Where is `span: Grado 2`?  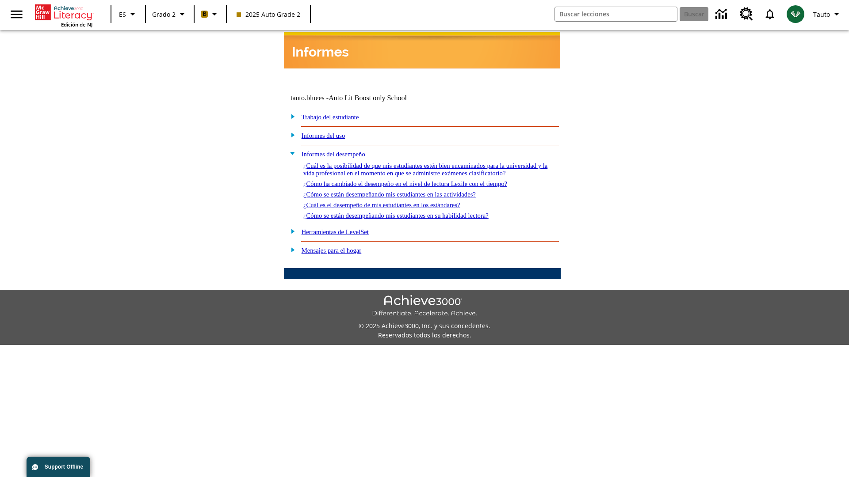 span: Grado 2 is located at coordinates (164, 14).